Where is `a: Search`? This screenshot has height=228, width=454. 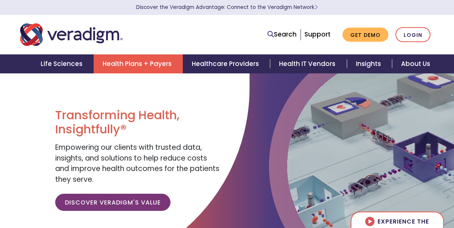
a: Search is located at coordinates (282, 34).